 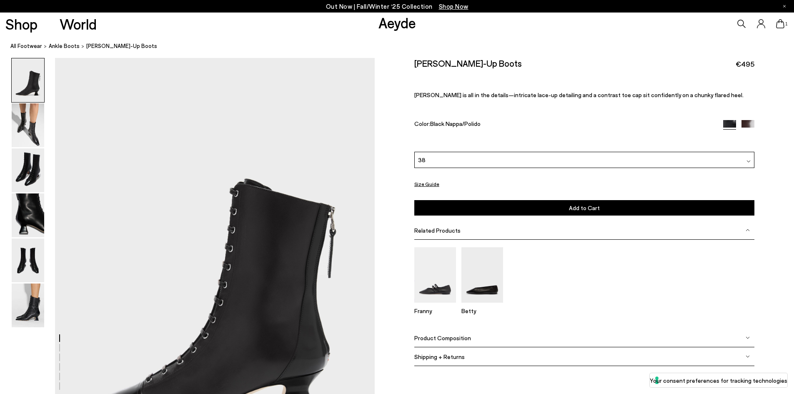 What do you see at coordinates (563, 125) in the screenshot?
I see `div: Color:` at bounding box center [563, 125].